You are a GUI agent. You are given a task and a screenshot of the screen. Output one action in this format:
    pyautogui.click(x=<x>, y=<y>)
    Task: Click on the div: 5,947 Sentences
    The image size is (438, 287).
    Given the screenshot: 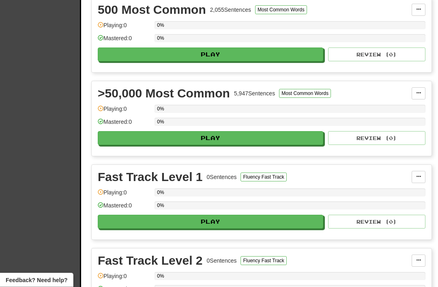 What is the action you would take?
    pyautogui.click(x=254, y=94)
    